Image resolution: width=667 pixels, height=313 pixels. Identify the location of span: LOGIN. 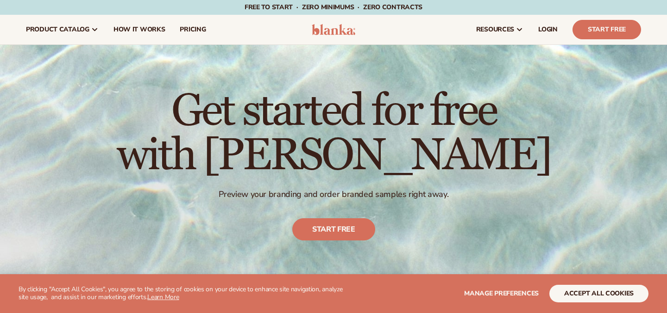
(548, 30).